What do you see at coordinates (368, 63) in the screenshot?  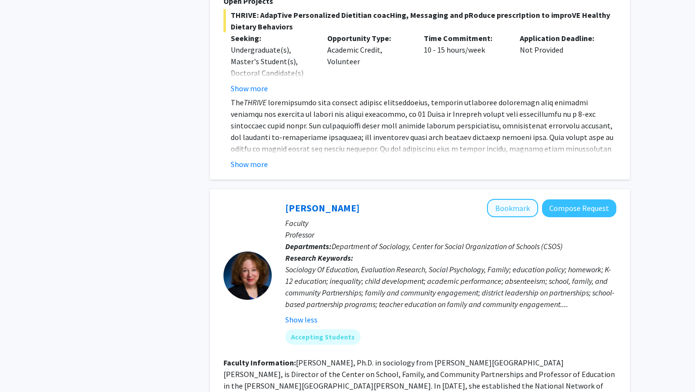 I see `div: Academic Credit, Volunteer` at bounding box center [368, 63].